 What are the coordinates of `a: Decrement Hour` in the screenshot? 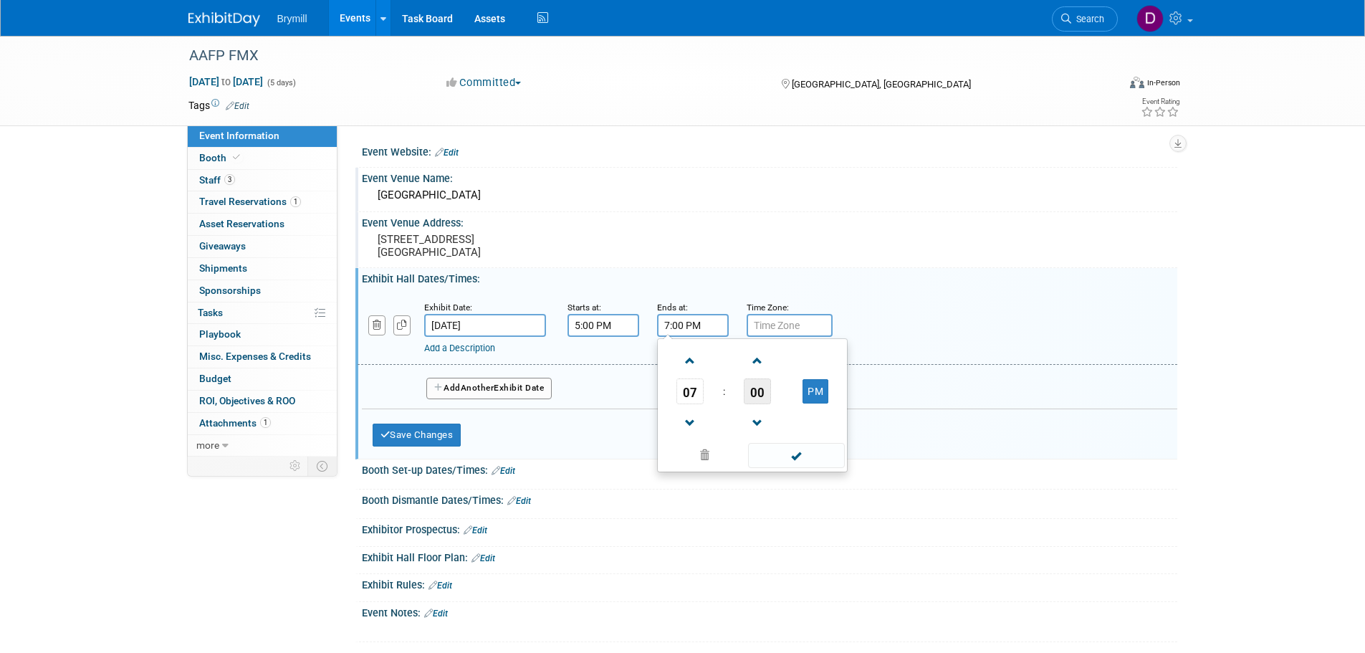 It's located at (690, 422).